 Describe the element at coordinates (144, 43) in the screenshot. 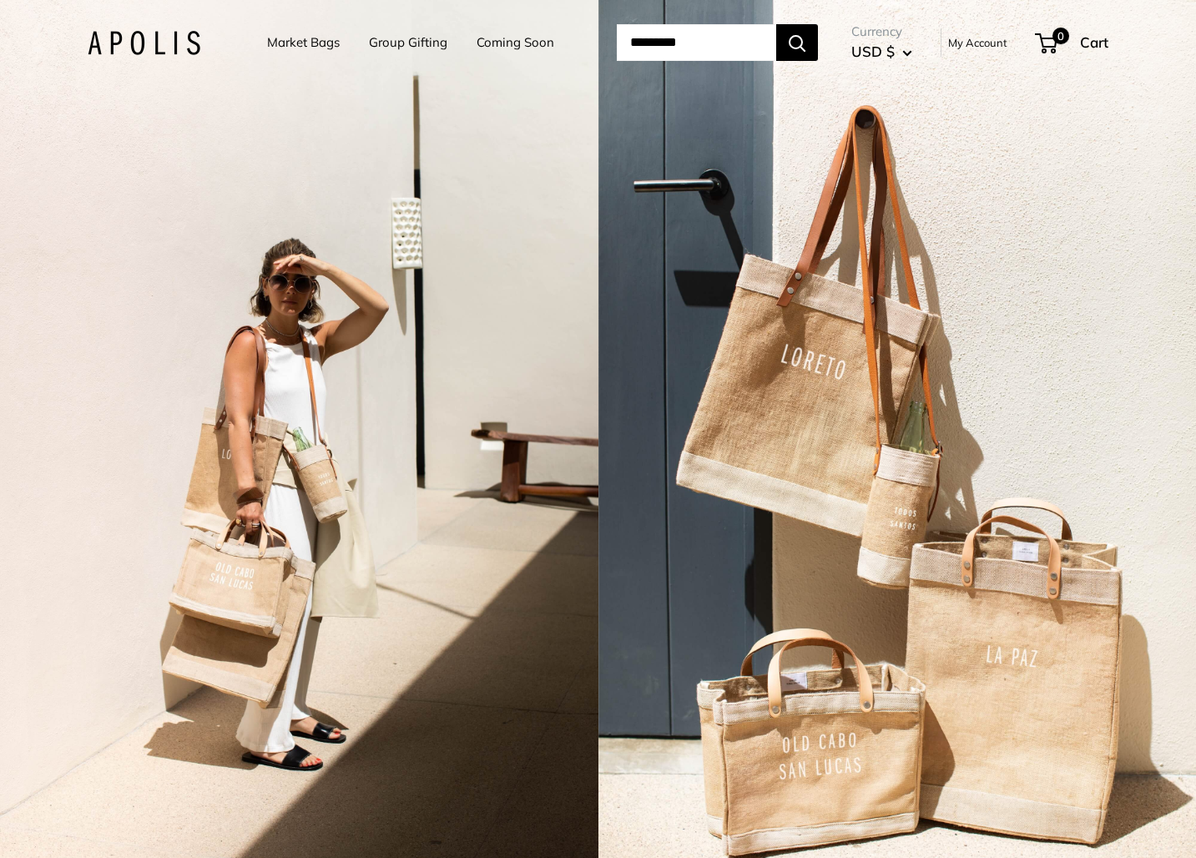

I see `img: Apolis` at that location.